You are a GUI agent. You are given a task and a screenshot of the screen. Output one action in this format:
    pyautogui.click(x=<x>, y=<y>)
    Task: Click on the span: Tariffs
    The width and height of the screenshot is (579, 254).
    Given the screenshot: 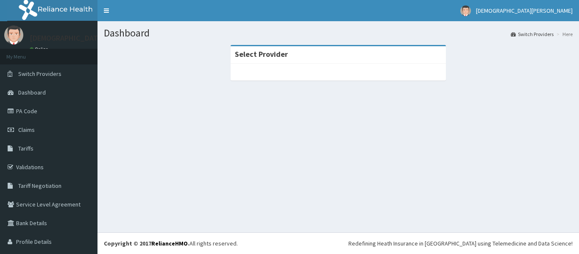 What is the action you would take?
    pyautogui.click(x=26, y=148)
    